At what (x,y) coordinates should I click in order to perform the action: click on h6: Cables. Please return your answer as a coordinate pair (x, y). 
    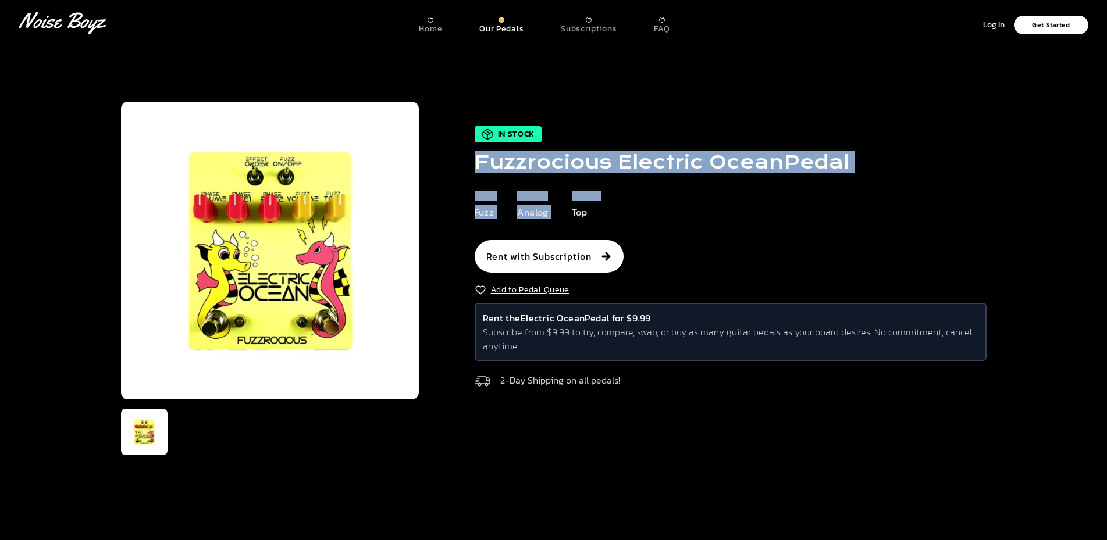
    Looking at the image, I should click on (586, 198).